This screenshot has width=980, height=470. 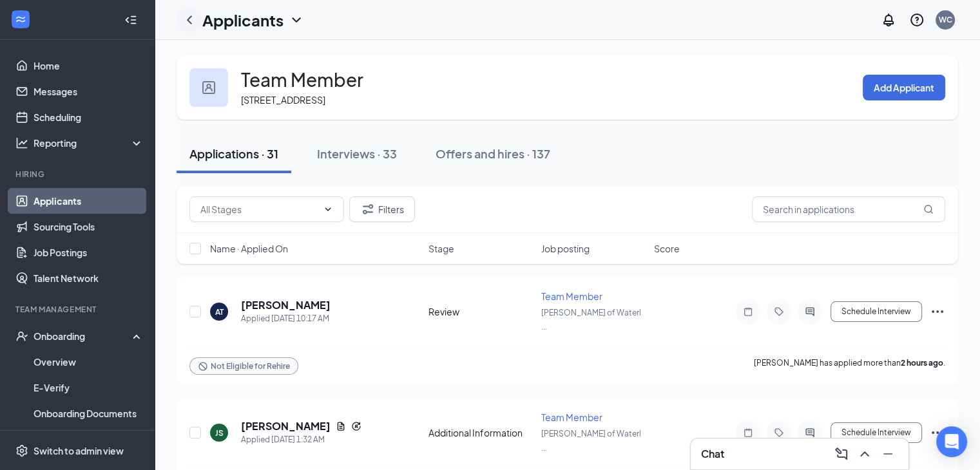 What do you see at coordinates (131, 20) in the screenshot?
I see `svg: Collapse` at bounding box center [131, 20].